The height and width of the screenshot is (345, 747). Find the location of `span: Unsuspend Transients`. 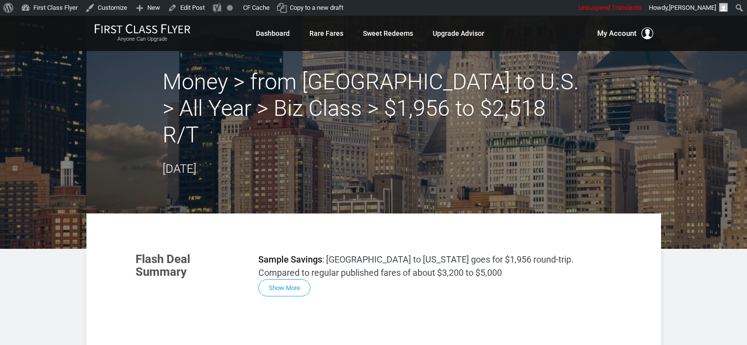

span: Unsuspend Transients is located at coordinates (610, 7).